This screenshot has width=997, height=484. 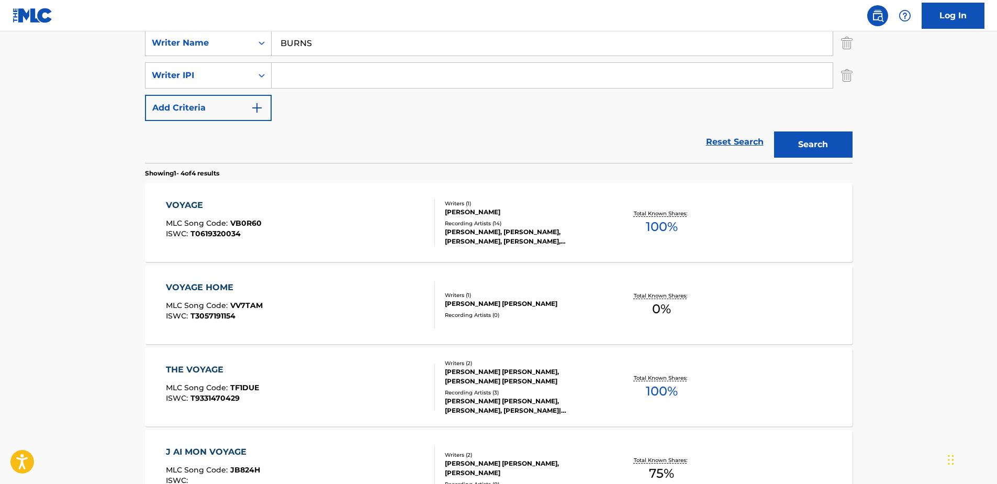 What do you see at coordinates (878, 16) in the screenshot?
I see `a: Public Search` at bounding box center [878, 16].